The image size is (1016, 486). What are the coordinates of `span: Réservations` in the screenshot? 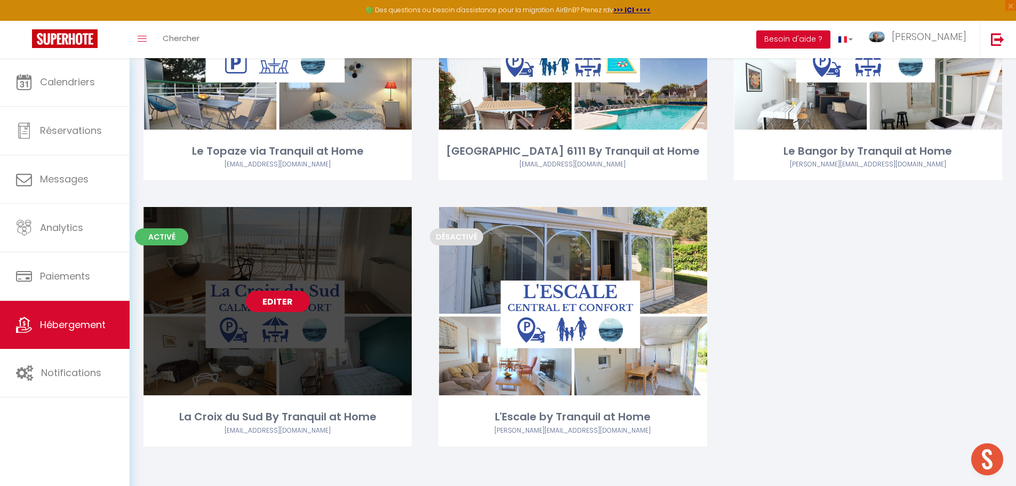 It's located at (71, 130).